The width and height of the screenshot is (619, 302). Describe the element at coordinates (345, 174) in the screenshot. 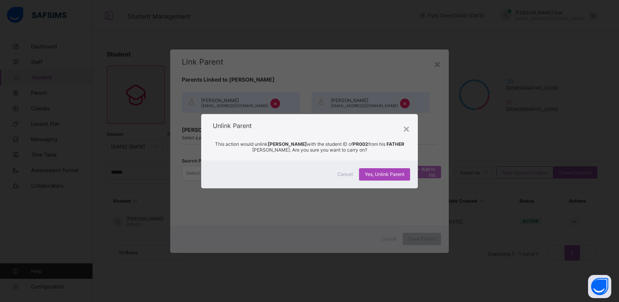

I see `span: Cancel` at that location.